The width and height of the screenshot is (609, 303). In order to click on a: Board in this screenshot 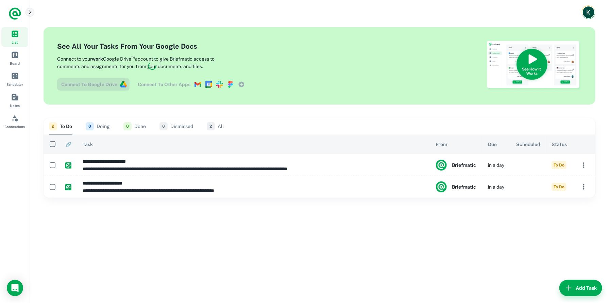, I will do `click(15, 58)`.